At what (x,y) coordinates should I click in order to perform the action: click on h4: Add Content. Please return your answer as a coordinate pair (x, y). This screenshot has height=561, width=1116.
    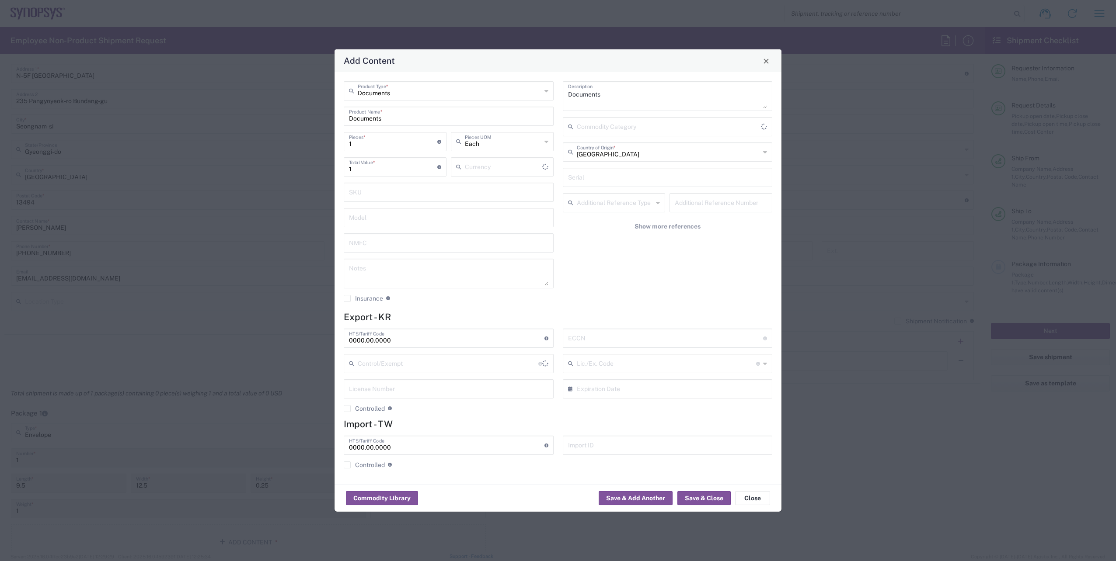
    Looking at the image, I should click on (369, 60).